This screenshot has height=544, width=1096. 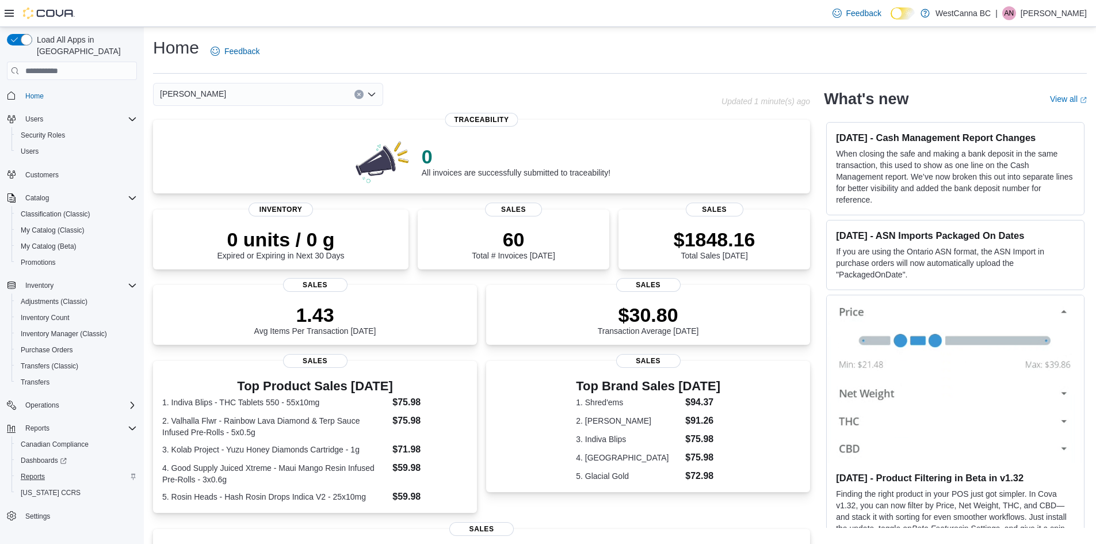 I want to click on p: 60, so click(x=513, y=239).